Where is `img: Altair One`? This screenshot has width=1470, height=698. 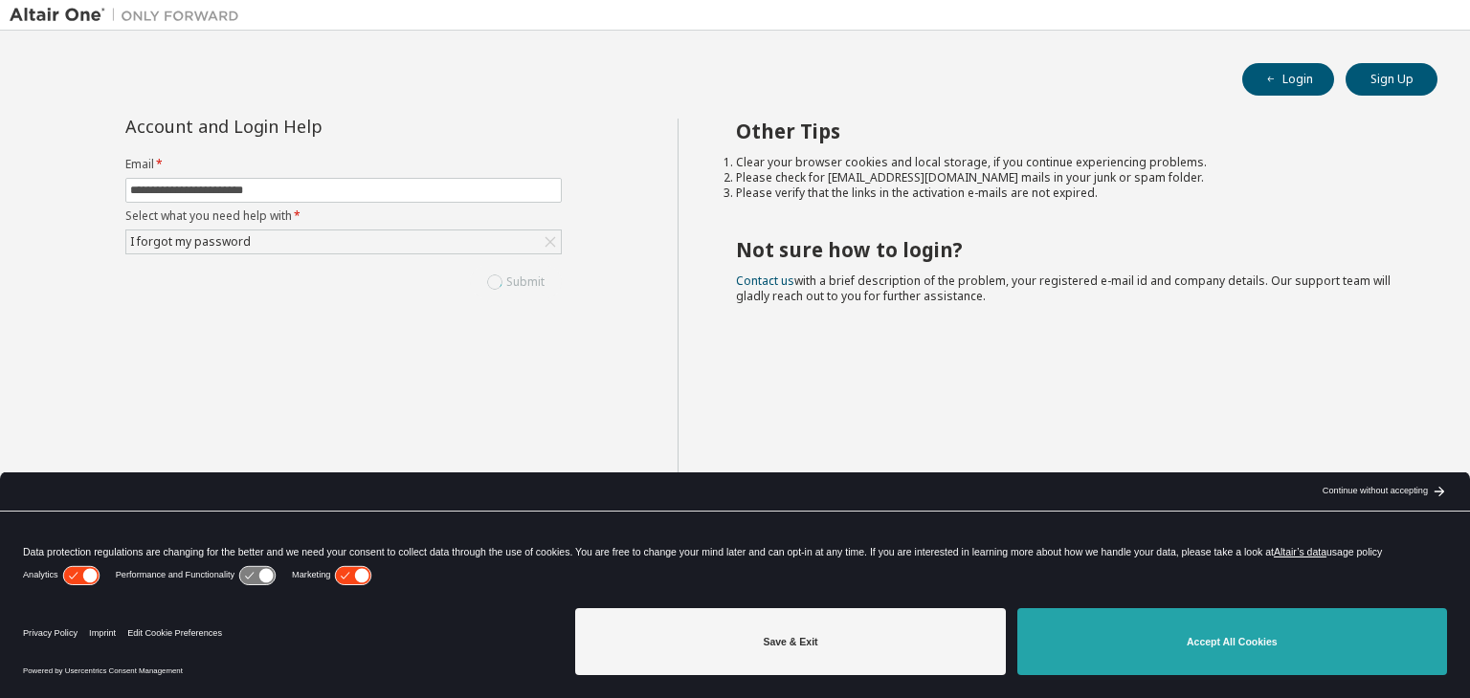
img: Altair One is located at coordinates (129, 15).